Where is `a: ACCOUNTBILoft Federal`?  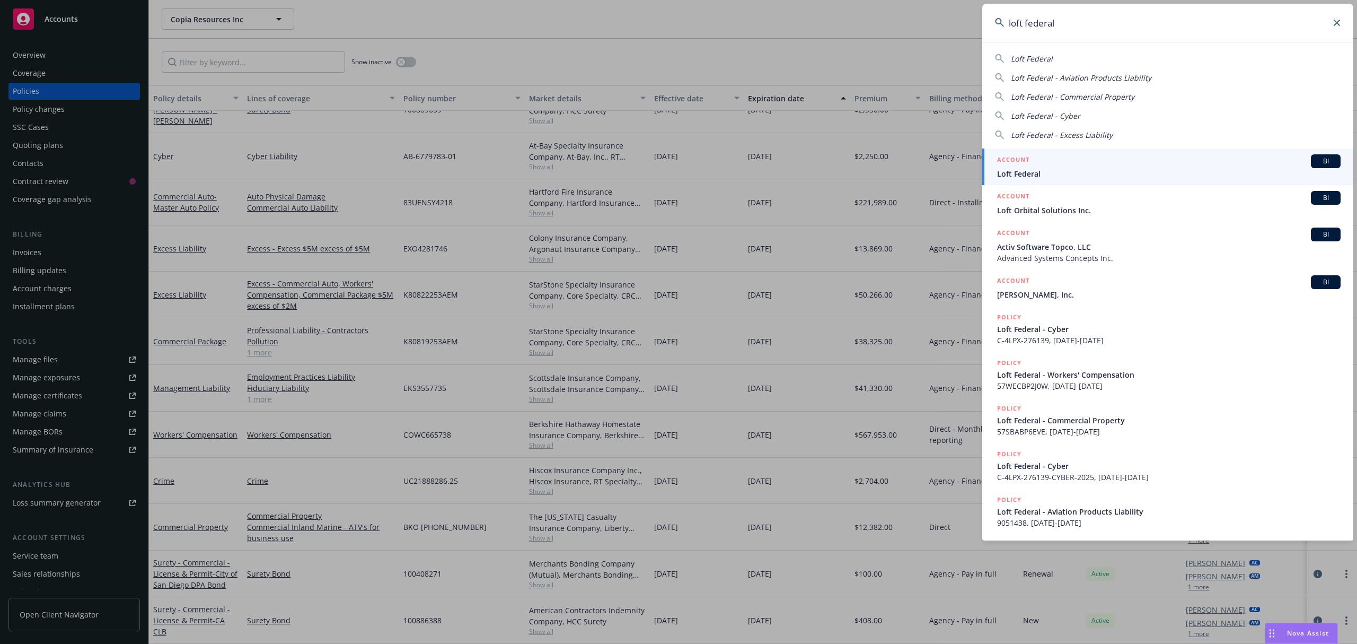 a: ACCOUNTBILoft Federal is located at coordinates (1168, 166).